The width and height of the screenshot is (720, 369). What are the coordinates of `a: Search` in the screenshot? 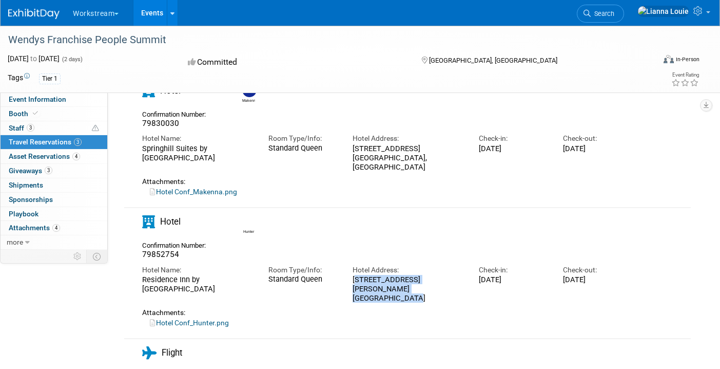 It's located at (601, 13).